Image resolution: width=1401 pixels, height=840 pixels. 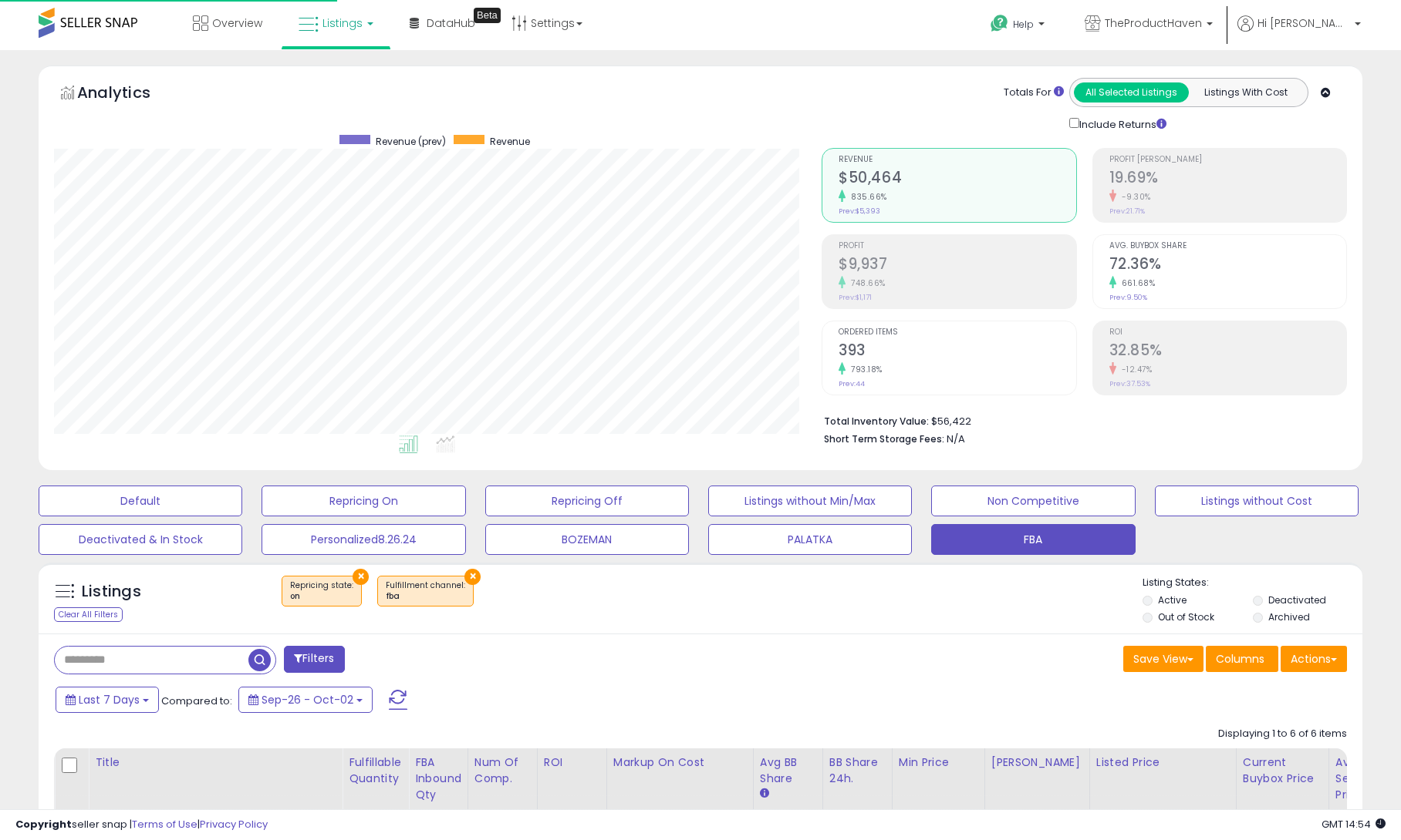 What do you see at coordinates (486, 15) in the screenshot?
I see `div: Tooltip anchor` at bounding box center [486, 15].